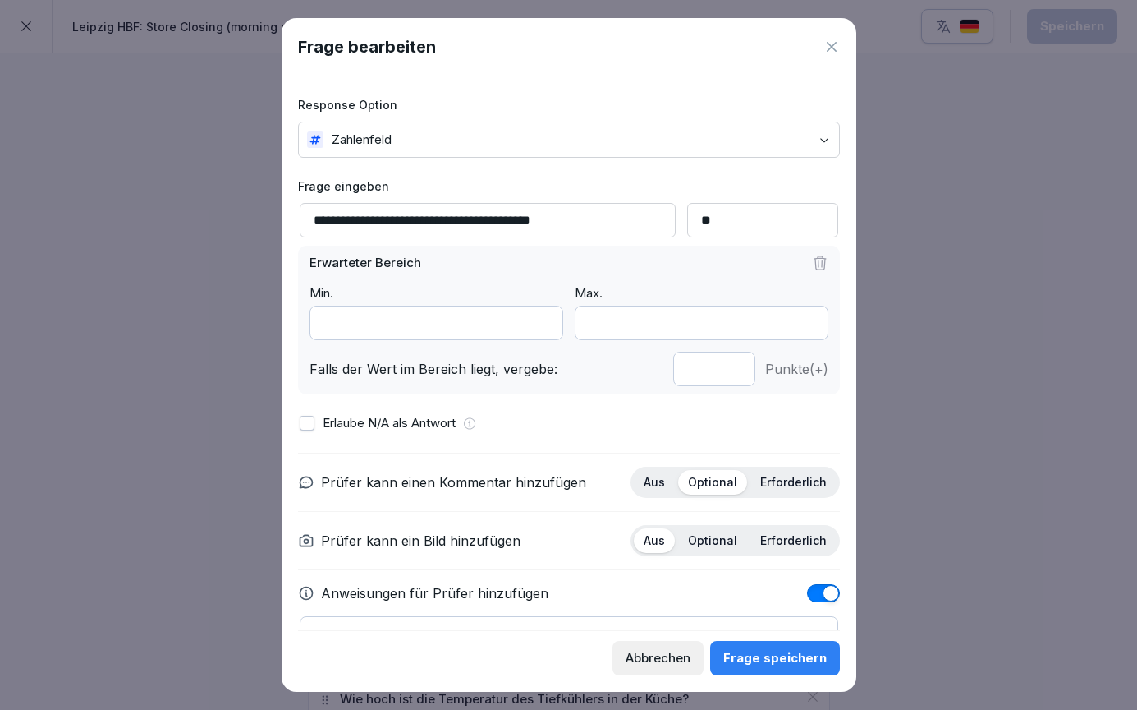 The image size is (1137, 710). I want to click on p: Min., so click(436, 293).